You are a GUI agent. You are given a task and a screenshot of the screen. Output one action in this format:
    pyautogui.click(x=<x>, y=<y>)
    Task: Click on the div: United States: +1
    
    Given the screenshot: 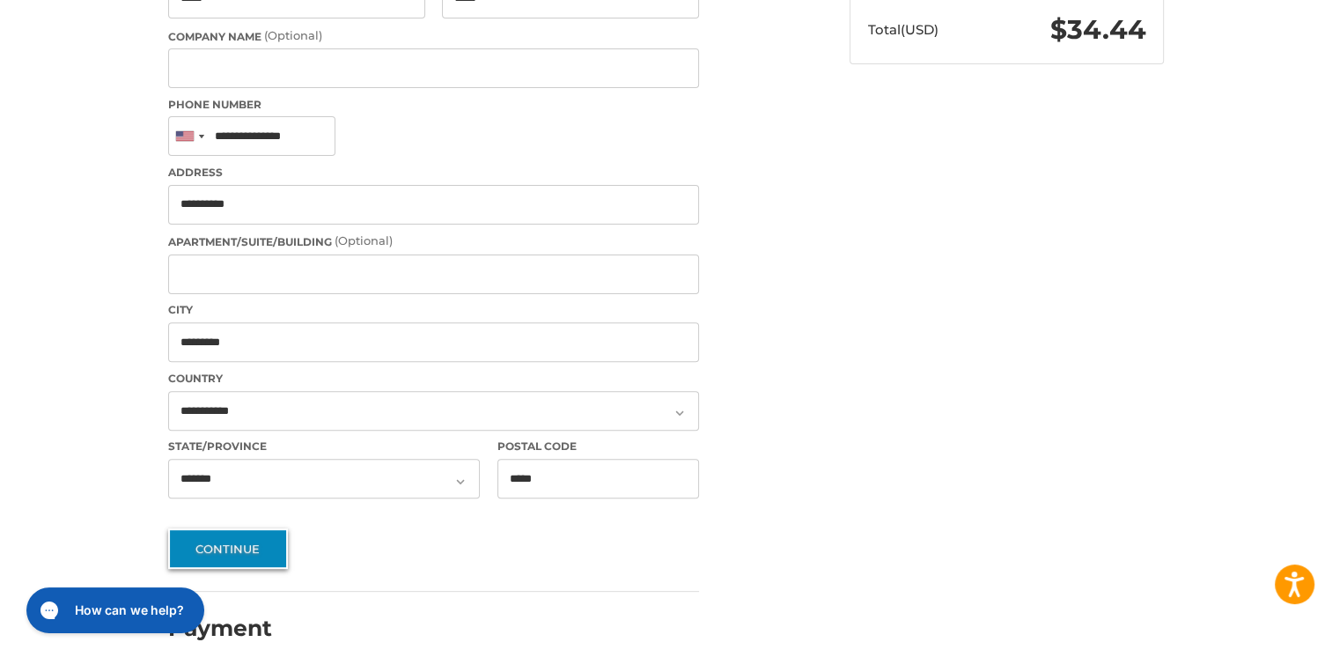 What is the action you would take?
    pyautogui.click(x=189, y=136)
    